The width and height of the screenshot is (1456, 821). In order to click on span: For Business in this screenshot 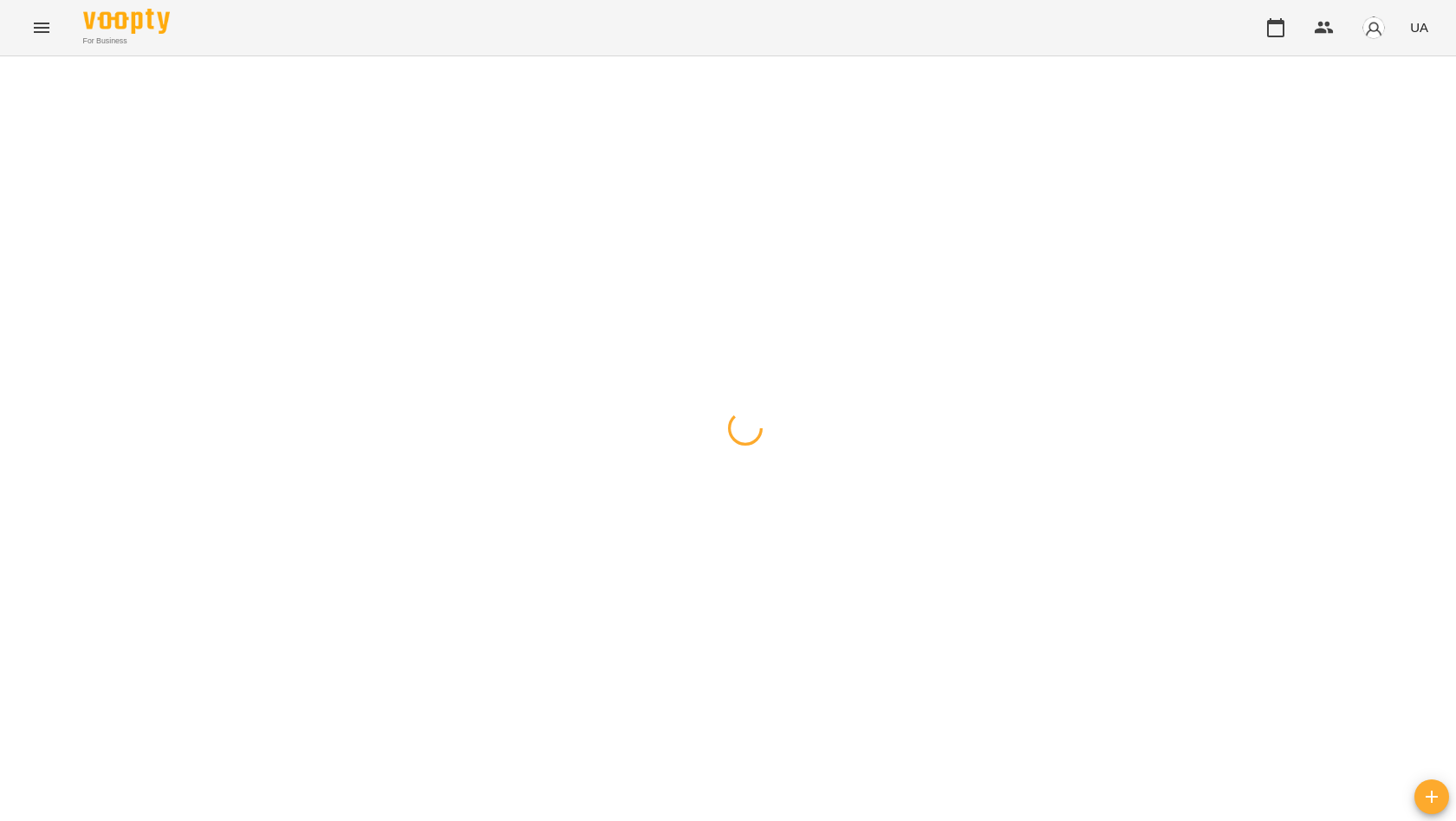, I will do `click(127, 41)`.